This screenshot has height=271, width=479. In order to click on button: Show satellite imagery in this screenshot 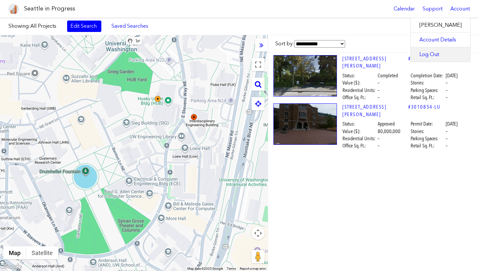, I will do `click(42, 253)`.